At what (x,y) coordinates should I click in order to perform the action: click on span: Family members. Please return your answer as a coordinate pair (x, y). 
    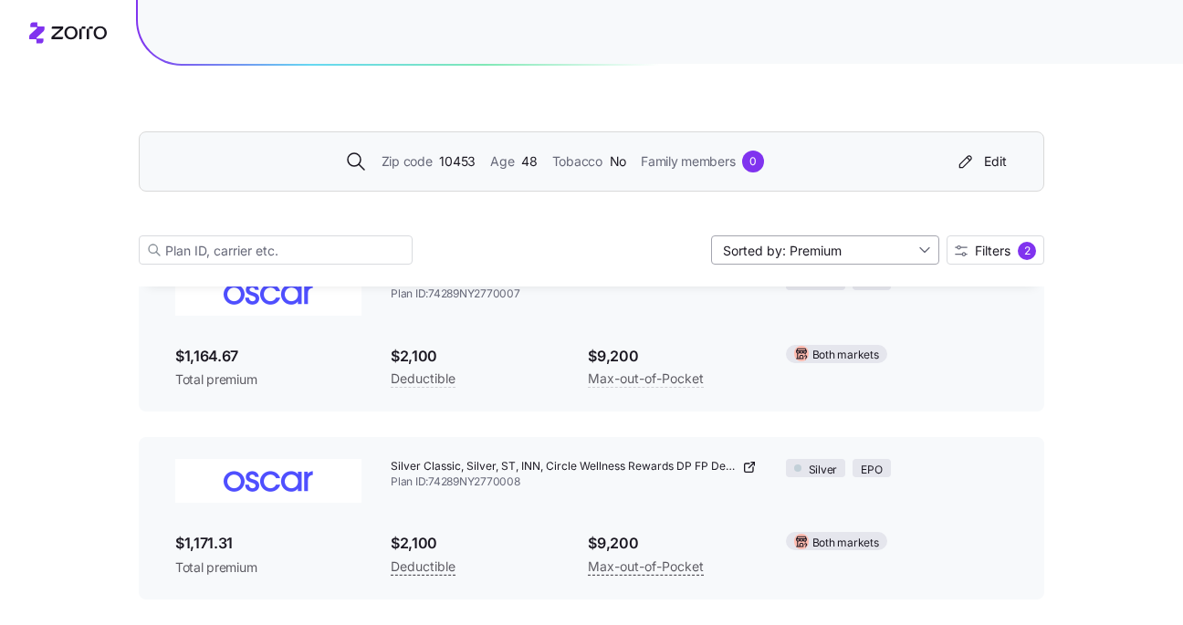
    Looking at the image, I should click on (687, 162).